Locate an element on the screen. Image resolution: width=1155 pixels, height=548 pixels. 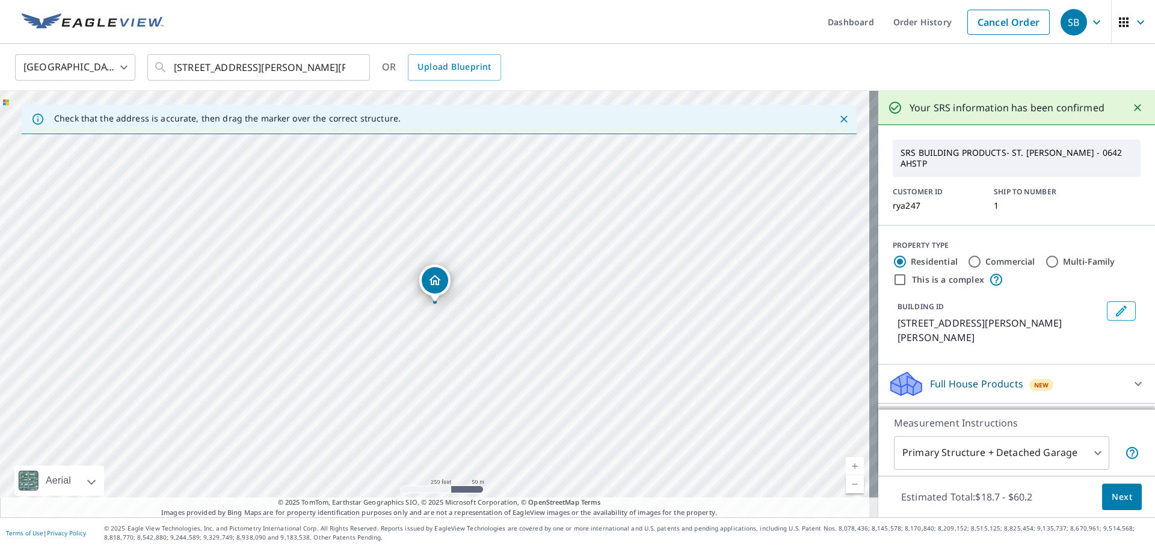
p: © 2025 Eagle View Technologies, Inc. and Pictometry International Corp. All Rights Reserved. Repo... is located at coordinates (626, 533).